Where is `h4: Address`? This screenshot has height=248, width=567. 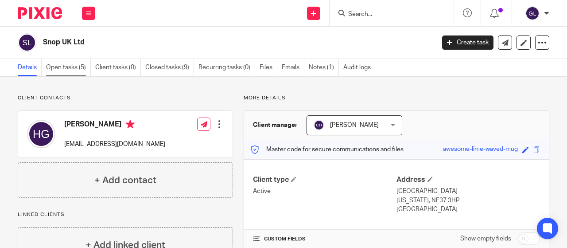 h4: Address is located at coordinates (468, 179).